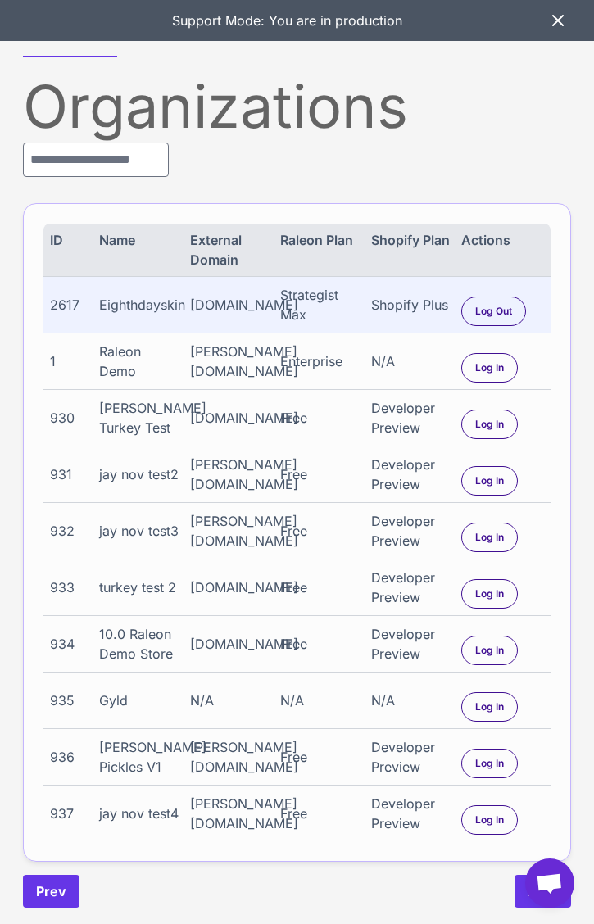 The image size is (594, 924). What do you see at coordinates (140, 644) in the screenshot?
I see `div: 10.0 Raleon Demo Store` at bounding box center [140, 644].